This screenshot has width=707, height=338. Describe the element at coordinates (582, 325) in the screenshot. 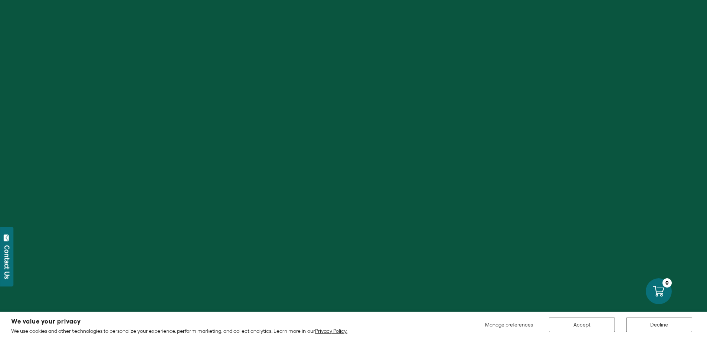

I see `button: Accept` at that location.